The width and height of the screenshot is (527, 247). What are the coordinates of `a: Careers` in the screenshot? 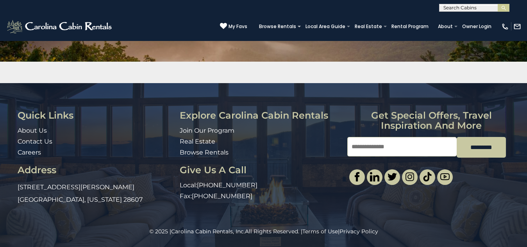 It's located at (29, 152).